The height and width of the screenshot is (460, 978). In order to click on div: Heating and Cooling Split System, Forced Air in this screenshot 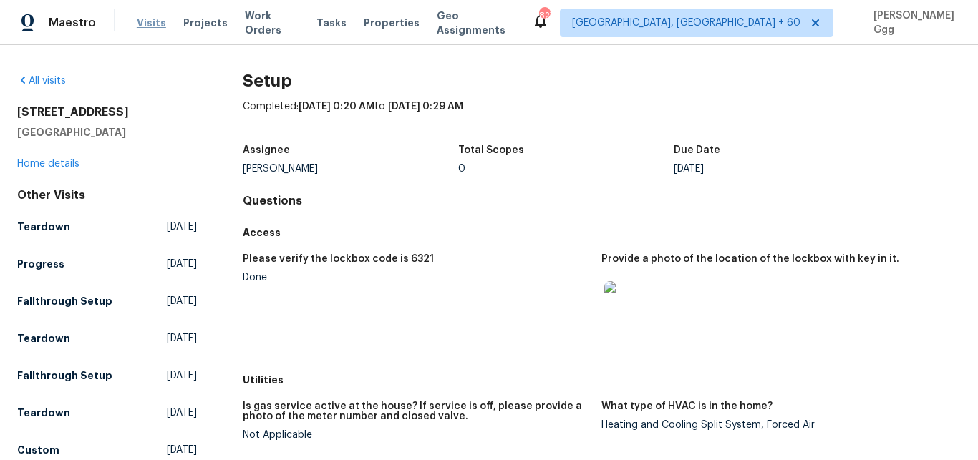, I will do `click(775, 425)`.